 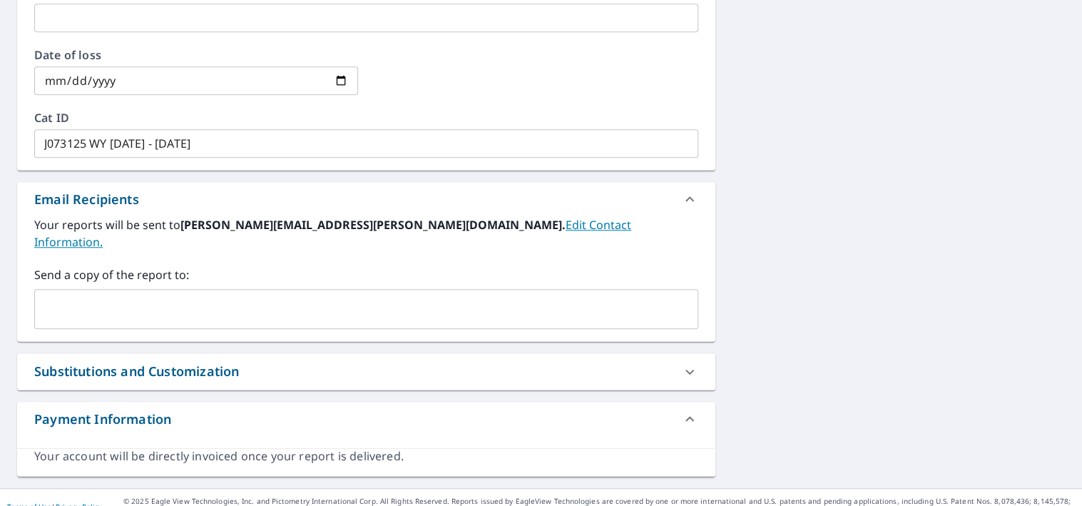 I want to click on label: Your reports will be sent to, so click(x=366, y=233).